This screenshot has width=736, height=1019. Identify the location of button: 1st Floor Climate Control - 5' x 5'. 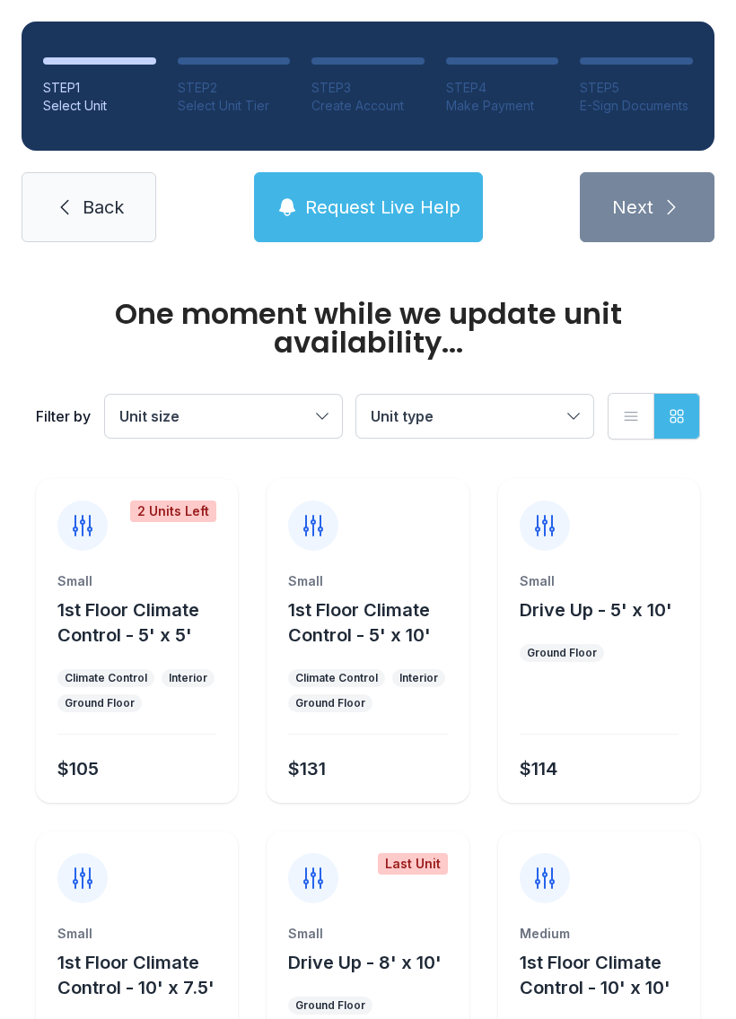
(144, 623).